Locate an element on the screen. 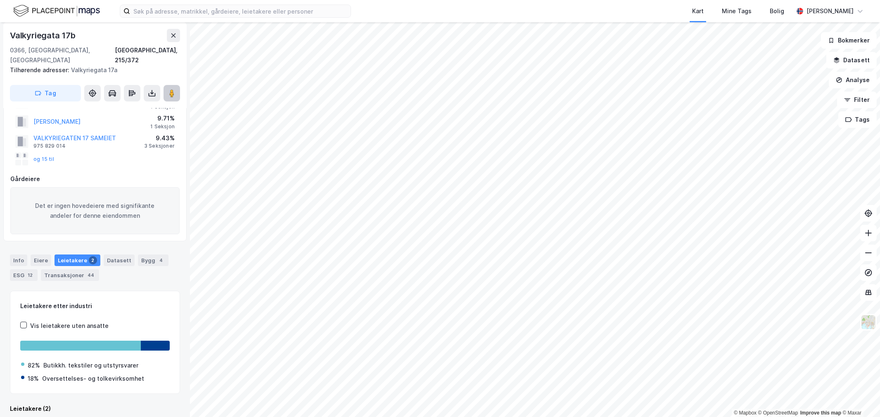 This screenshot has height=417, width=880. input: Søk på adresse, matrikkel, gårdeiere, leietakere eller personer is located at coordinates (240, 11).